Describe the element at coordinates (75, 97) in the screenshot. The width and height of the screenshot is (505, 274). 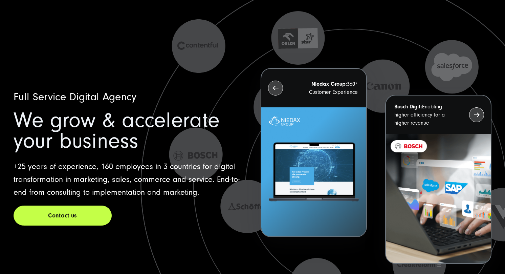
I see `span: Full Service Digital Agency` at that location.